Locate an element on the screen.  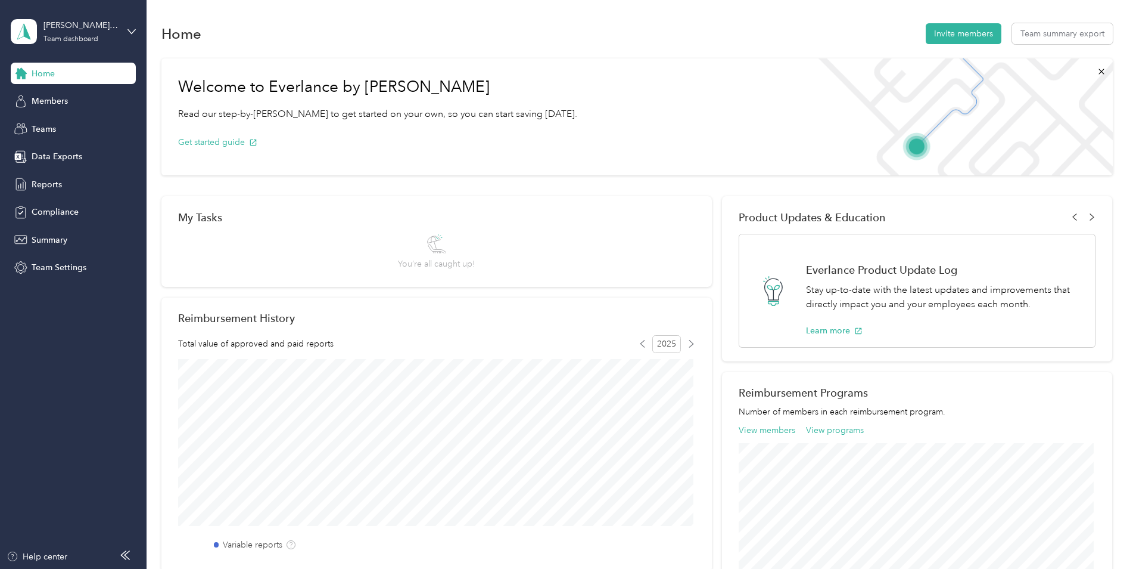
p: Number of members in each reimbursement program. is located at coordinates (917, 411).